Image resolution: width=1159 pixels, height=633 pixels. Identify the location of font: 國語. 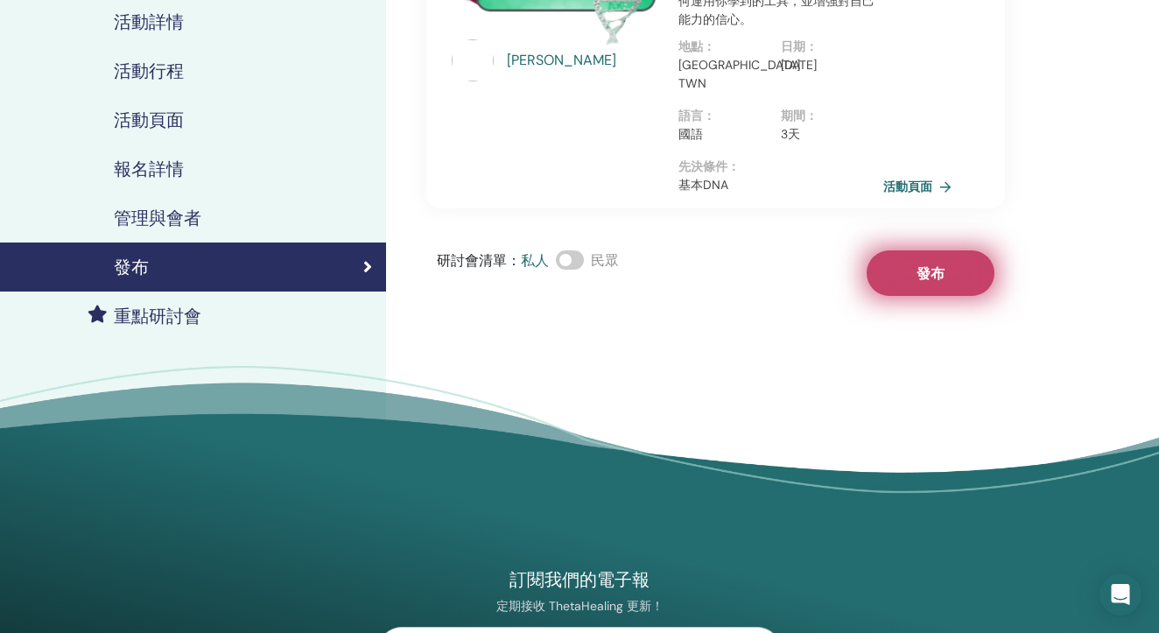
(691, 134).